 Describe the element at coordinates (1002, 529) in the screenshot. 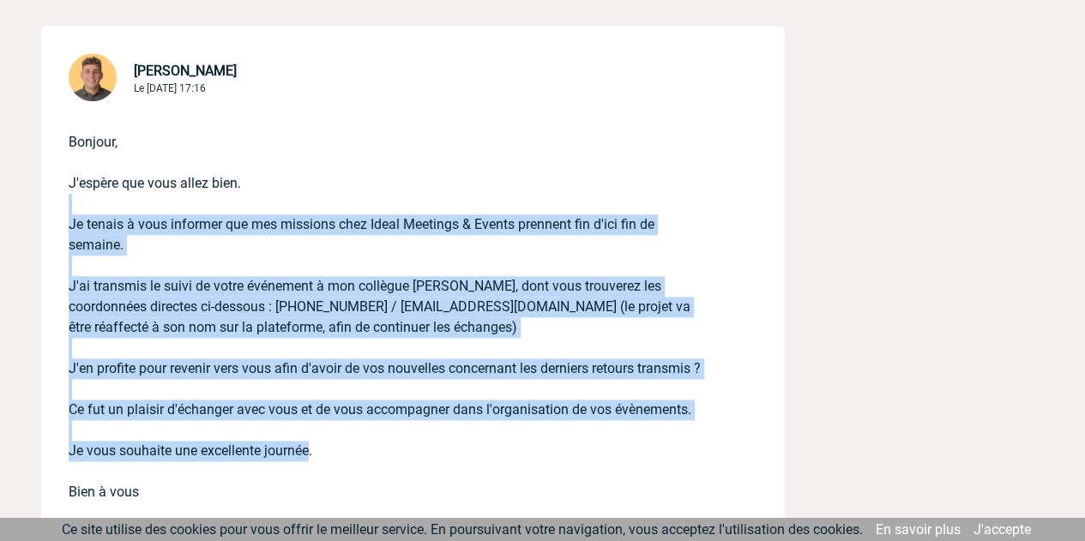

I see `a: J'accepte` at that location.